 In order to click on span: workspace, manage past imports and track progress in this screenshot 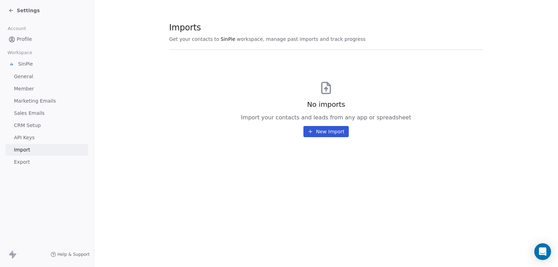, I will do `click(301, 39)`.